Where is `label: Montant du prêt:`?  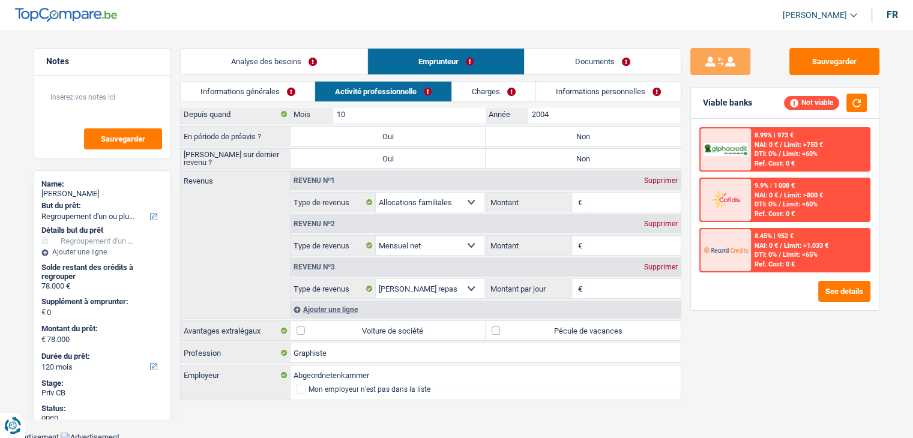
label: Montant du prêt: is located at coordinates (101, 329).